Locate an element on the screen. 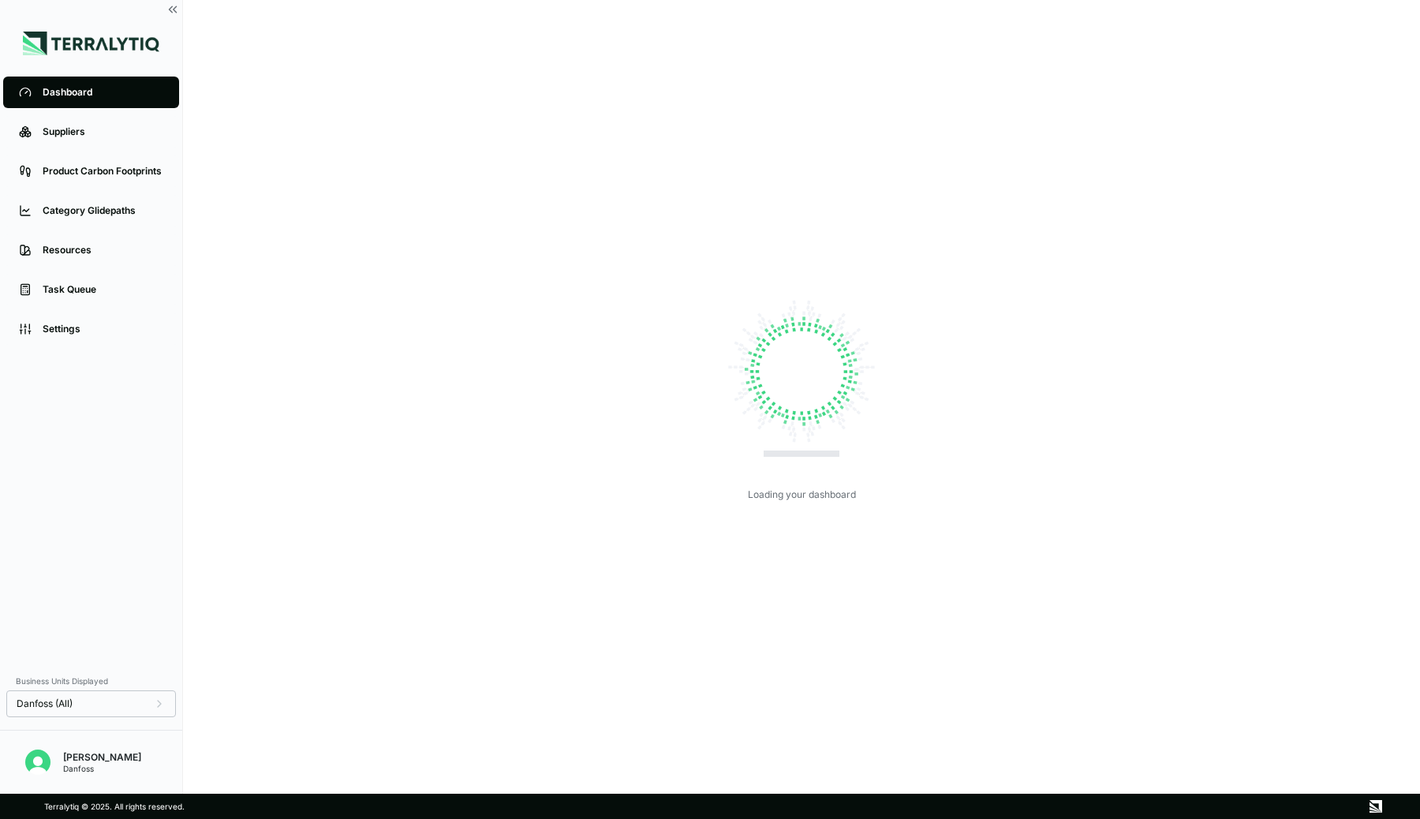 This screenshot has width=1420, height=819. div: Dashboard is located at coordinates (103, 92).